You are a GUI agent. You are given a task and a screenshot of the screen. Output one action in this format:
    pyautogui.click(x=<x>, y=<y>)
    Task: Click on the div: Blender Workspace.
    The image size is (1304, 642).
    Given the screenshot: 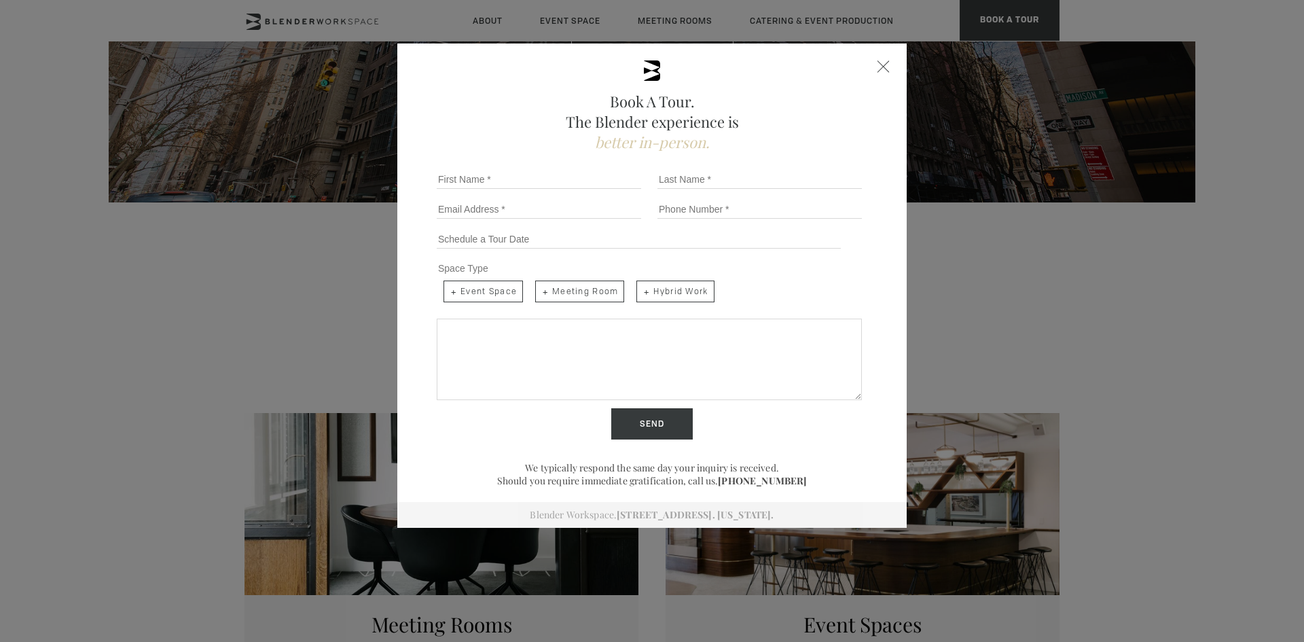 What is the action you would take?
    pyautogui.click(x=652, y=515)
    